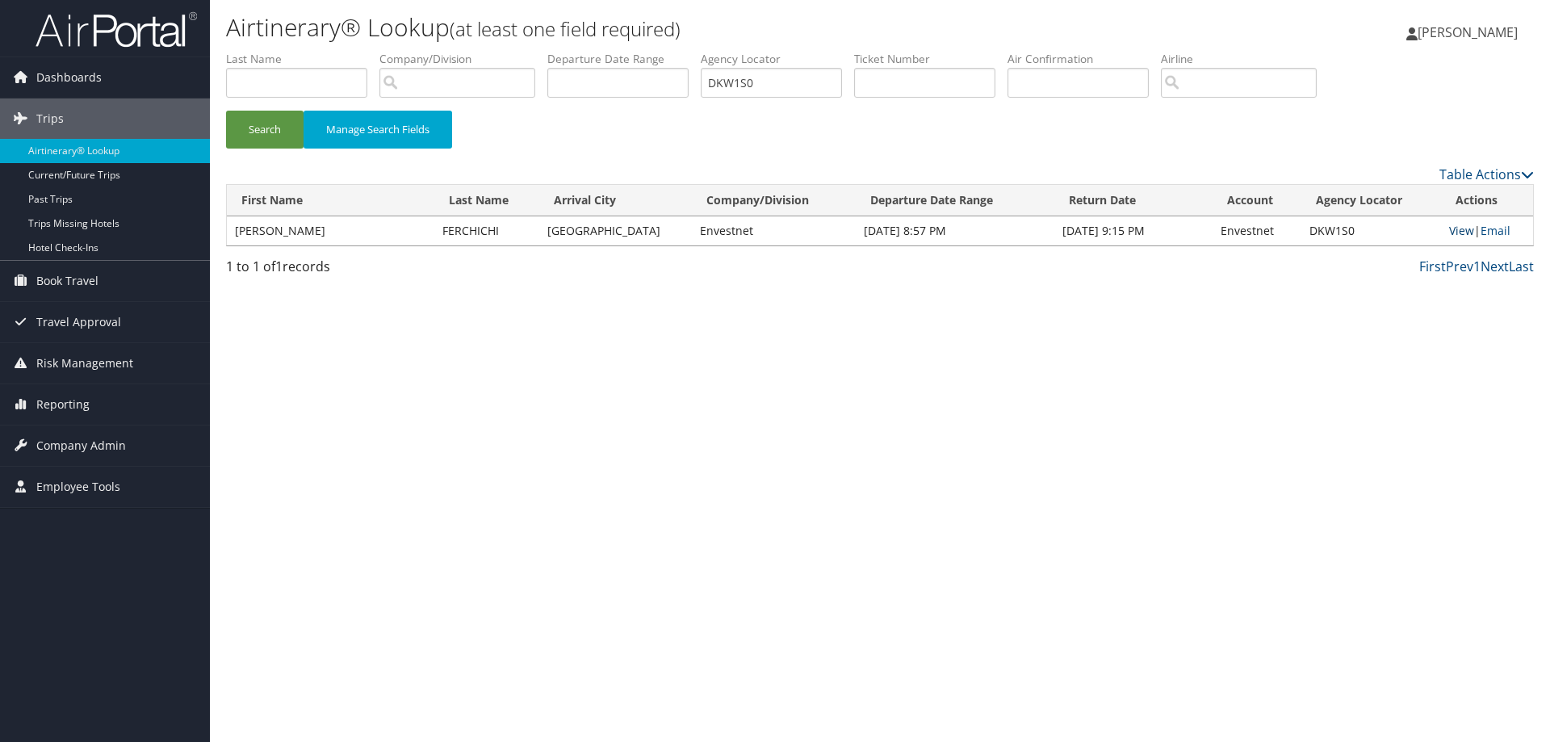  What do you see at coordinates (615, 200) in the screenshot?
I see `th: Arrival City: activate to sort column ascending` at bounding box center [615, 200].